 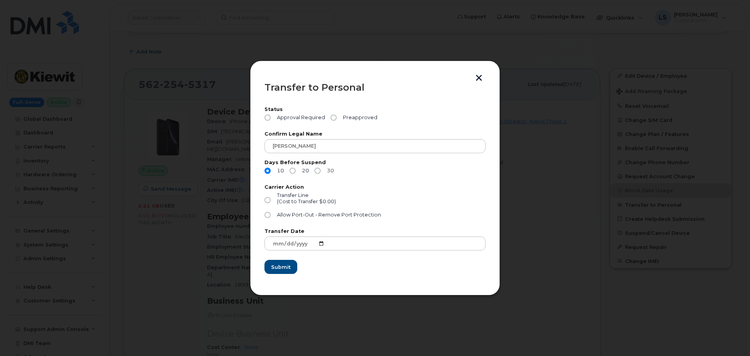 What do you see at coordinates (293, 171) in the screenshot?
I see `input: 20` at bounding box center [293, 171].